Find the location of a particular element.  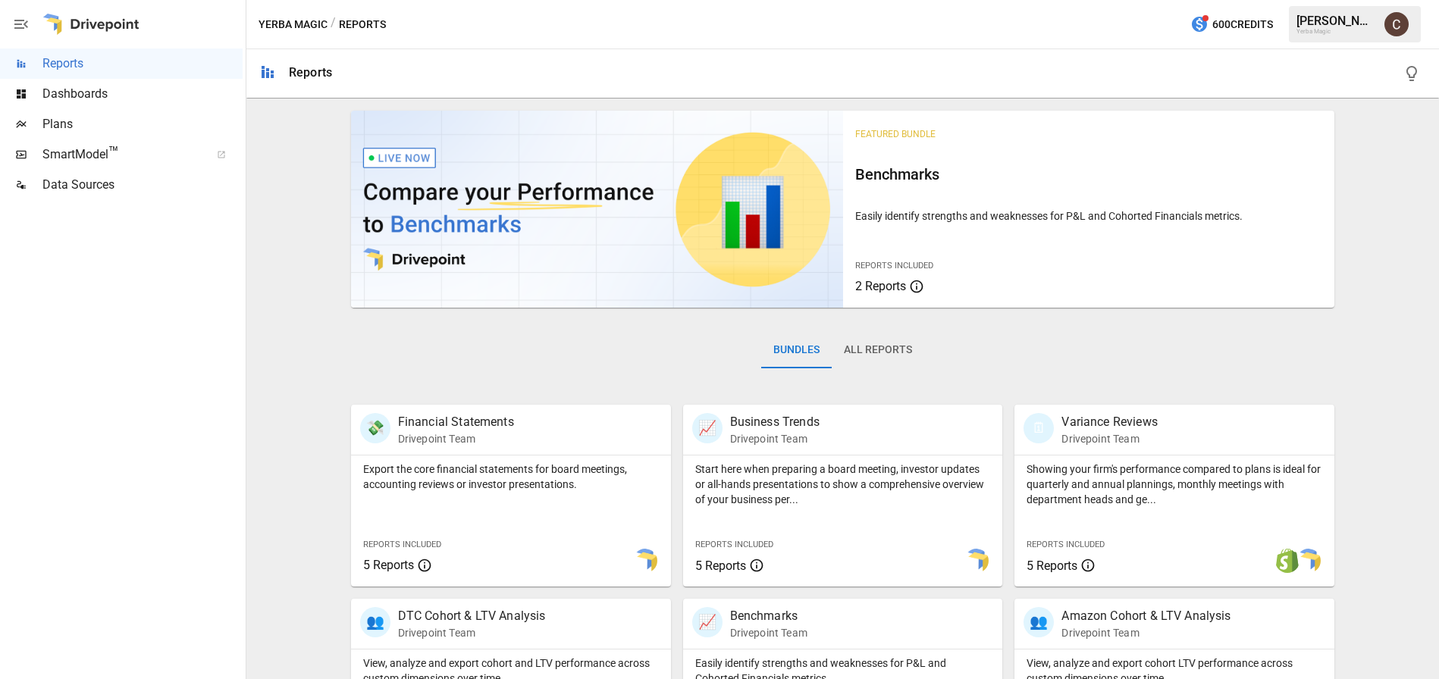

button: Yerba Magic is located at coordinates (293, 24).